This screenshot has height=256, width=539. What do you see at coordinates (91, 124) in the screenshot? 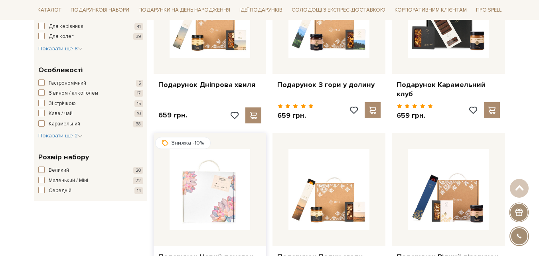
I see `button: Карамельний 38` at bounding box center [91, 124].